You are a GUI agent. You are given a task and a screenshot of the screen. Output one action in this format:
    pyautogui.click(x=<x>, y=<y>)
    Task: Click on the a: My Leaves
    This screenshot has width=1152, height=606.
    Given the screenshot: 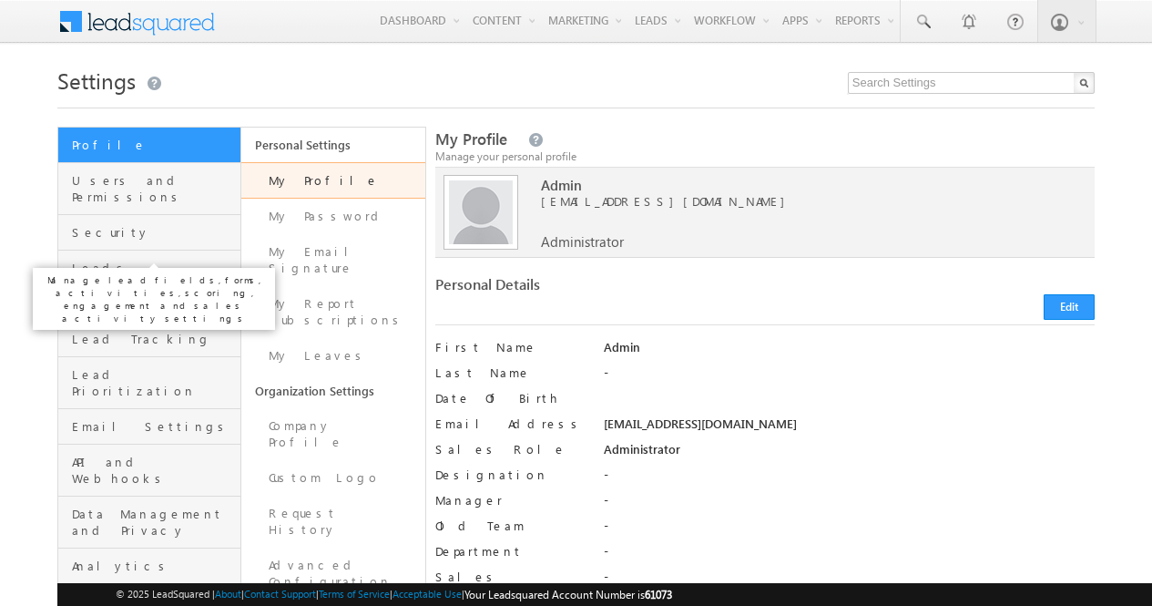 What is the action you would take?
    pyautogui.click(x=332, y=355)
    